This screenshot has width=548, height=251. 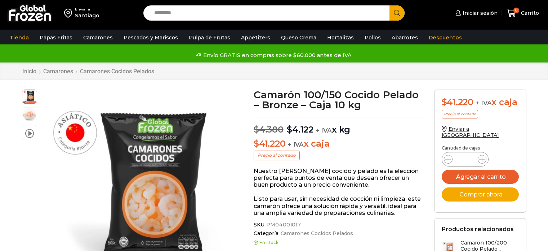 I want to click on span: Iniciar sesión, so click(x=480, y=13).